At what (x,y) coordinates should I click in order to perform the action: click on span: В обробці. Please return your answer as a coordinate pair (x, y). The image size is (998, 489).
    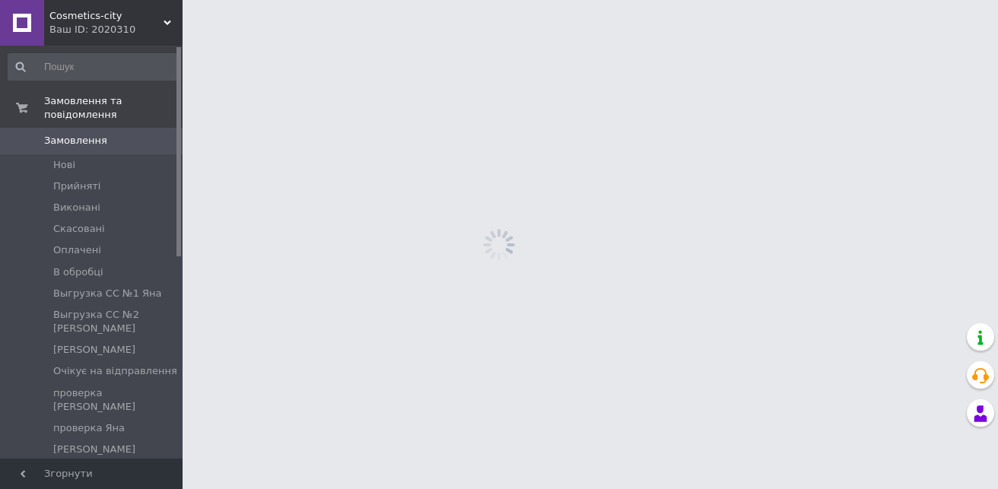
    Looking at the image, I should click on (78, 272).